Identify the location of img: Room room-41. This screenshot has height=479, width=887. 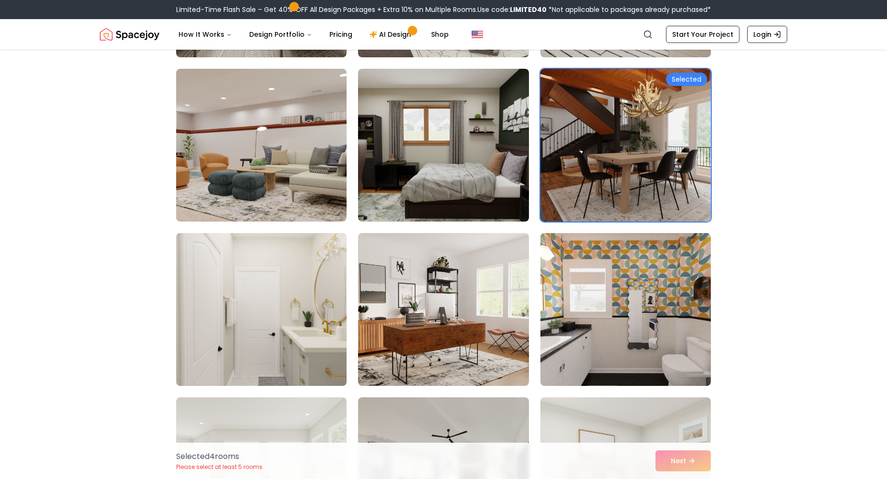
(443, 145).